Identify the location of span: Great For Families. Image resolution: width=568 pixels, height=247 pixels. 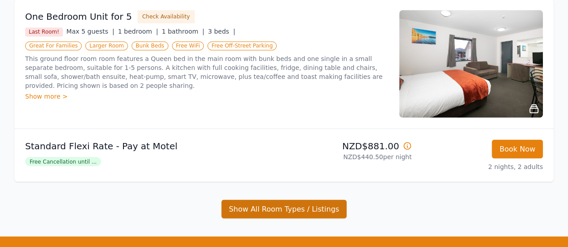
(53, 46).